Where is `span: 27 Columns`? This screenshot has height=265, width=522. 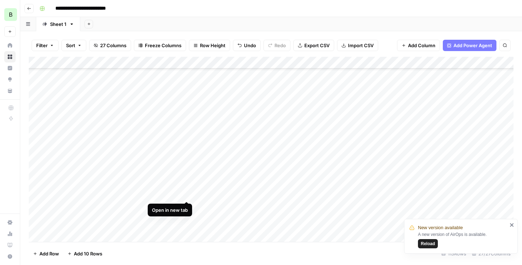 span: 27 Columns is located at coordinates (113, 45).